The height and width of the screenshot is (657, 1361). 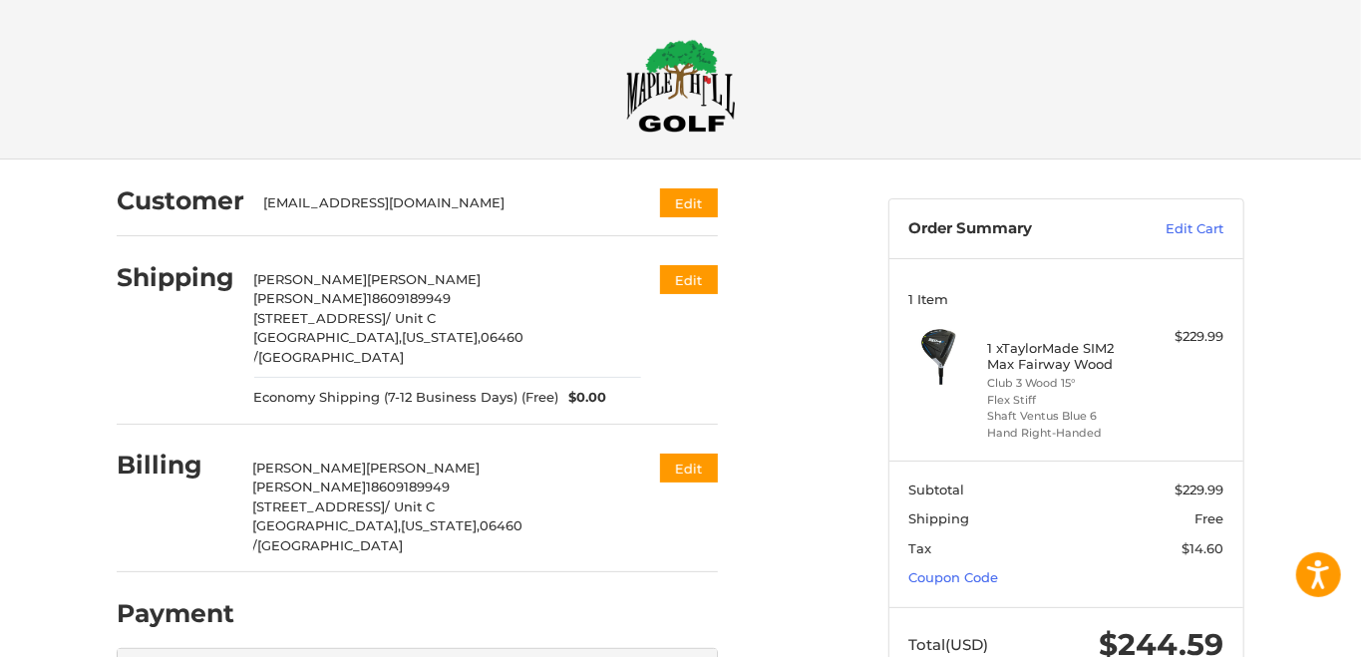 What do you see at coordinates (1064, 400) in the screenshot?
I see `li: Flex Stiff` at bounding box center [1064, 400].